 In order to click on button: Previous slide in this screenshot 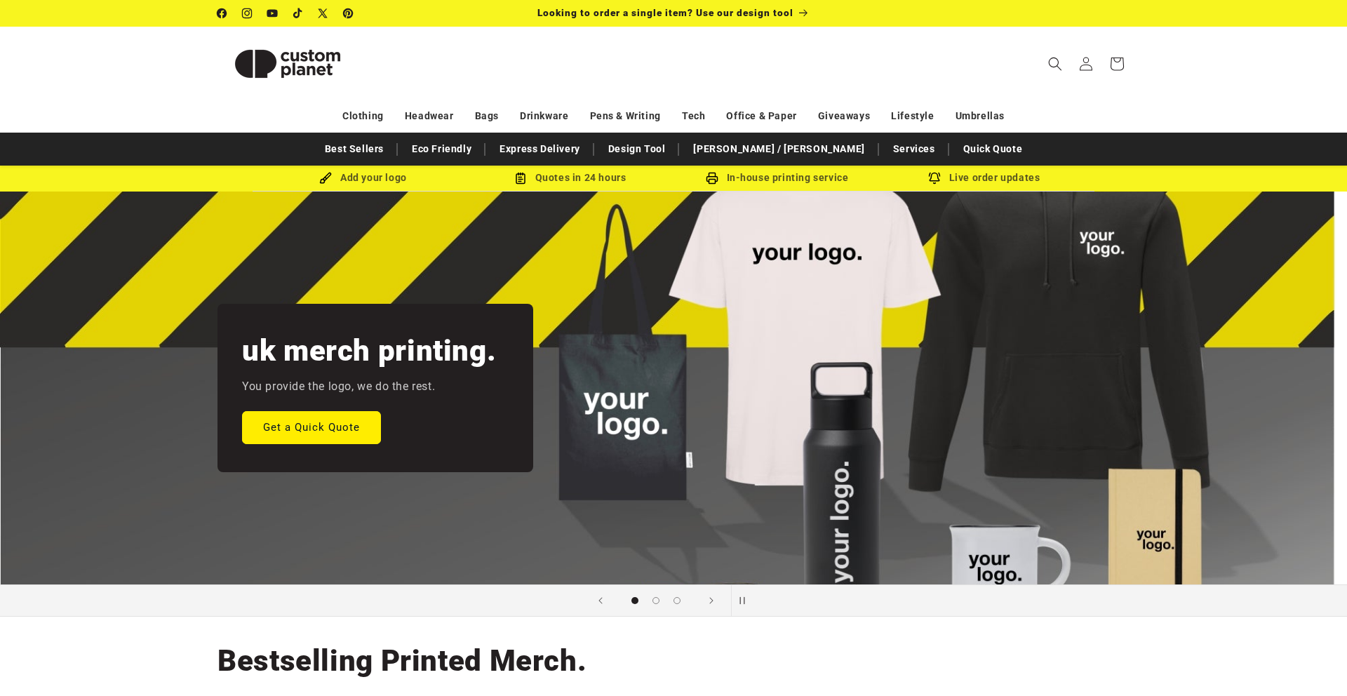, I will do `click(600, 600)`.